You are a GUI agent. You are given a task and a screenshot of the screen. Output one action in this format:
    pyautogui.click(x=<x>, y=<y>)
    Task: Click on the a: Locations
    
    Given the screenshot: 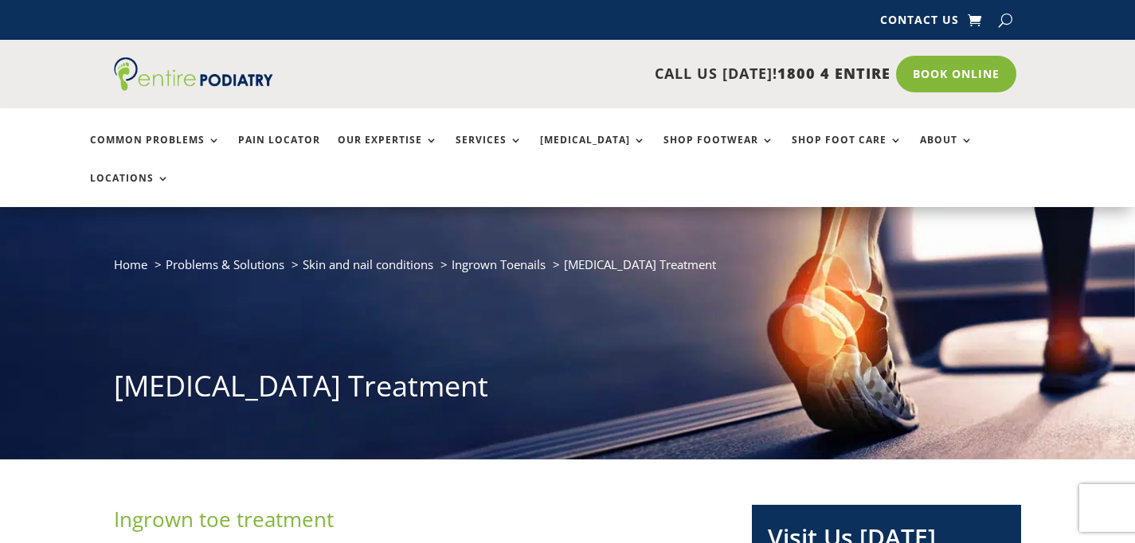 What is the action you would take?
    pyautogui.click(x=130, y=190)
    